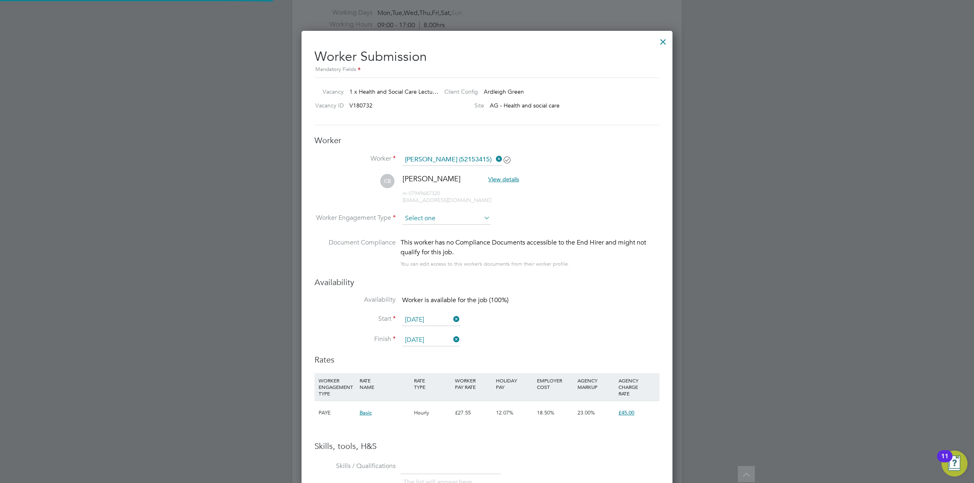  What do you see at coordinates (355, 300) in the screenshot?
I see `label: Availability` at bounding box center [355, 300].